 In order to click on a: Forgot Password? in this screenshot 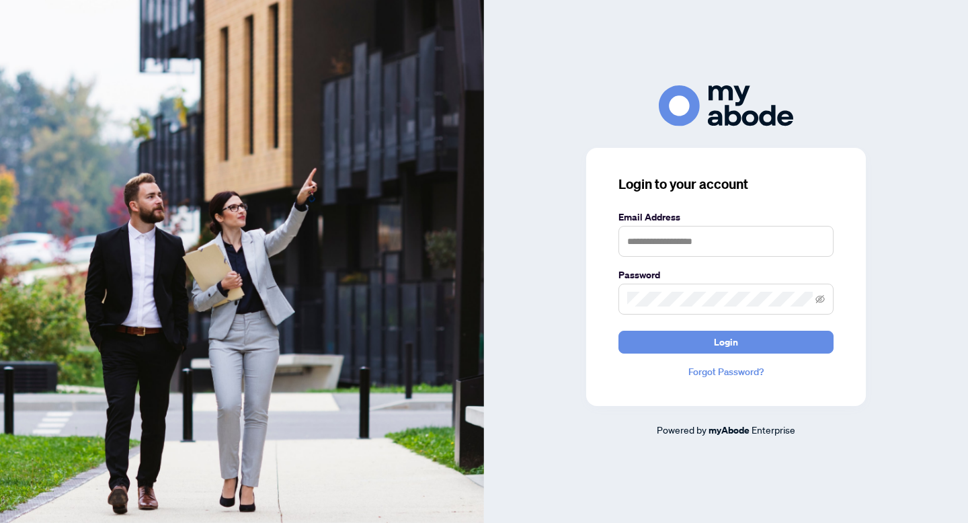, I will do `click(726, 372)`.